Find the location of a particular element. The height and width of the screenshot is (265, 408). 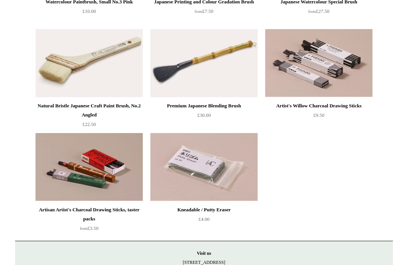

span: £27.50 is located at coordinates (319, 11).